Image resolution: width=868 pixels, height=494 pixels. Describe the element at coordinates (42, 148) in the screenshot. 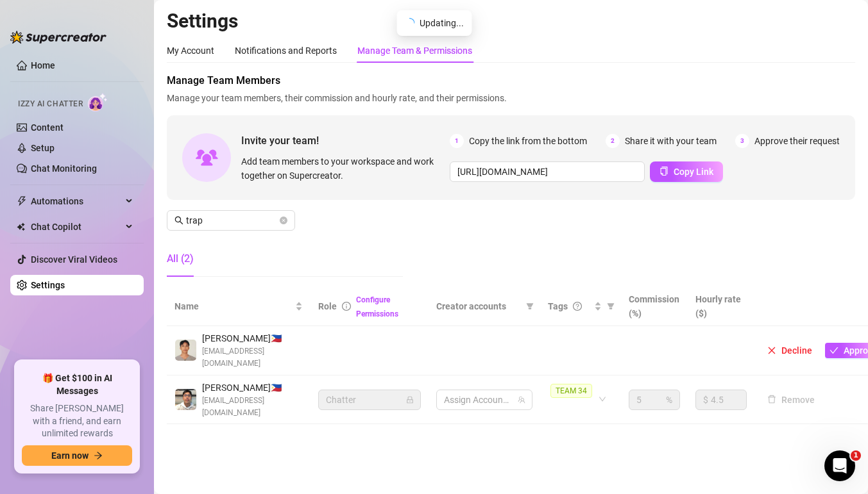

I see `a: Setup` at that location.